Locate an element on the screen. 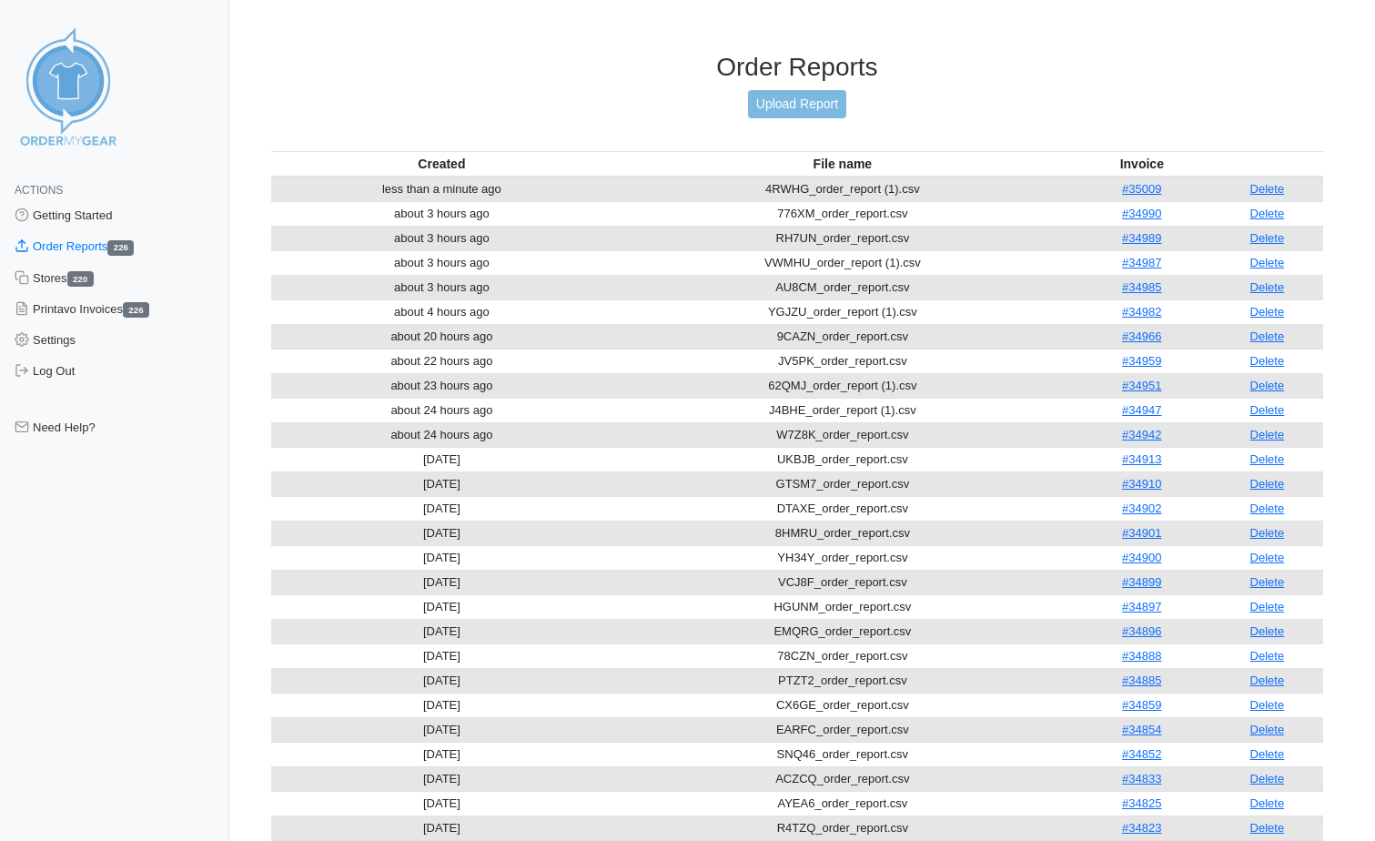 The image size is (1375, 841). td: AYEA6_order_report.csv is located at coordinates (843, 803).